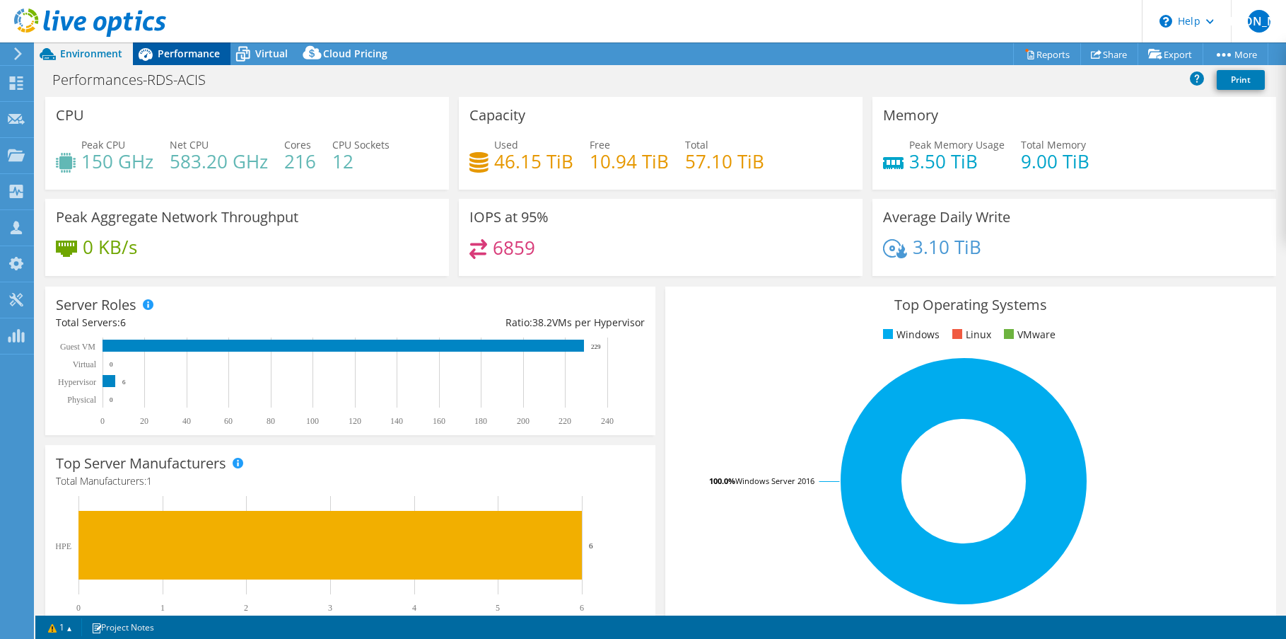 The height and width of the screenshot is (639, 1286). What do you see at coordinates (141, 463) in the screenshot?
I see `h3: Top Server Manufacturers` at bounding box center [141, 463].